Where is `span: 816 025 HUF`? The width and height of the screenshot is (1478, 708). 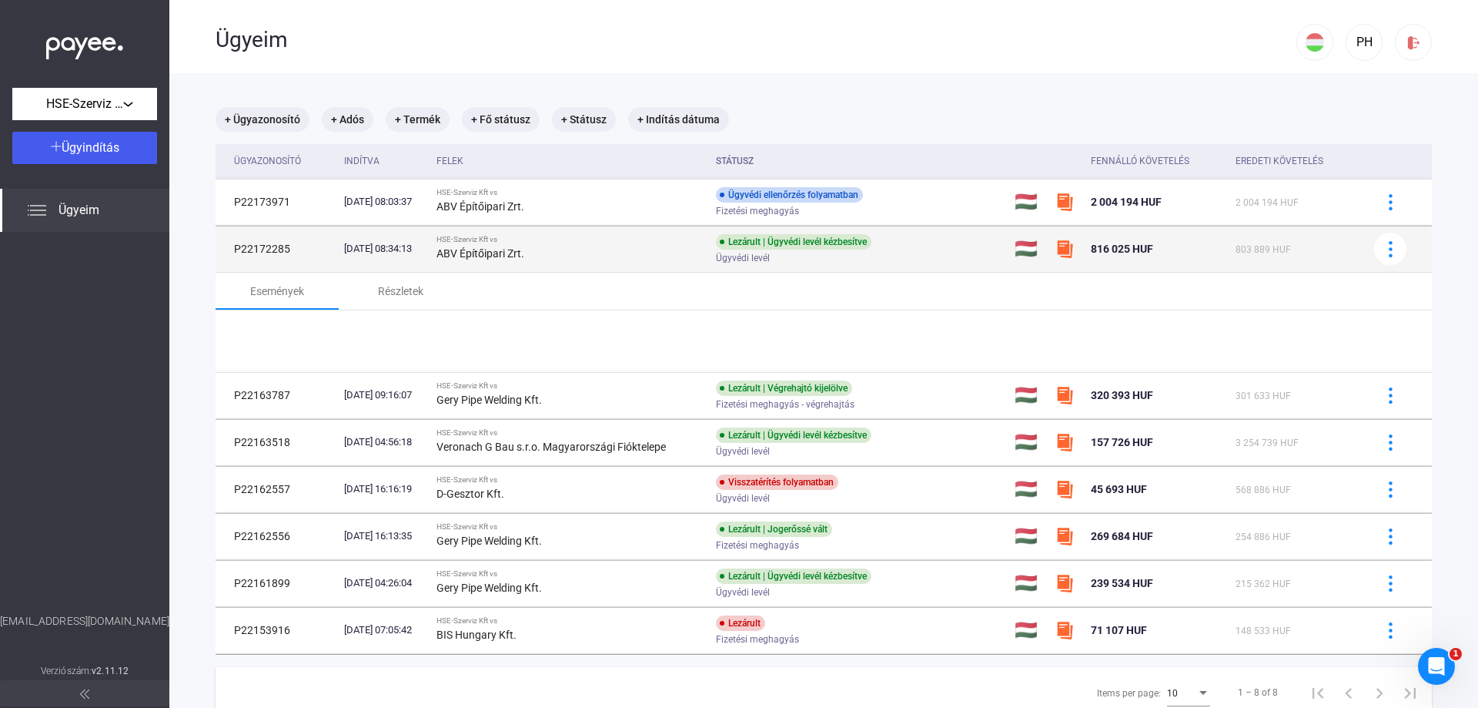
span: 816 025 HUF is located at coordinates (1122, 249).